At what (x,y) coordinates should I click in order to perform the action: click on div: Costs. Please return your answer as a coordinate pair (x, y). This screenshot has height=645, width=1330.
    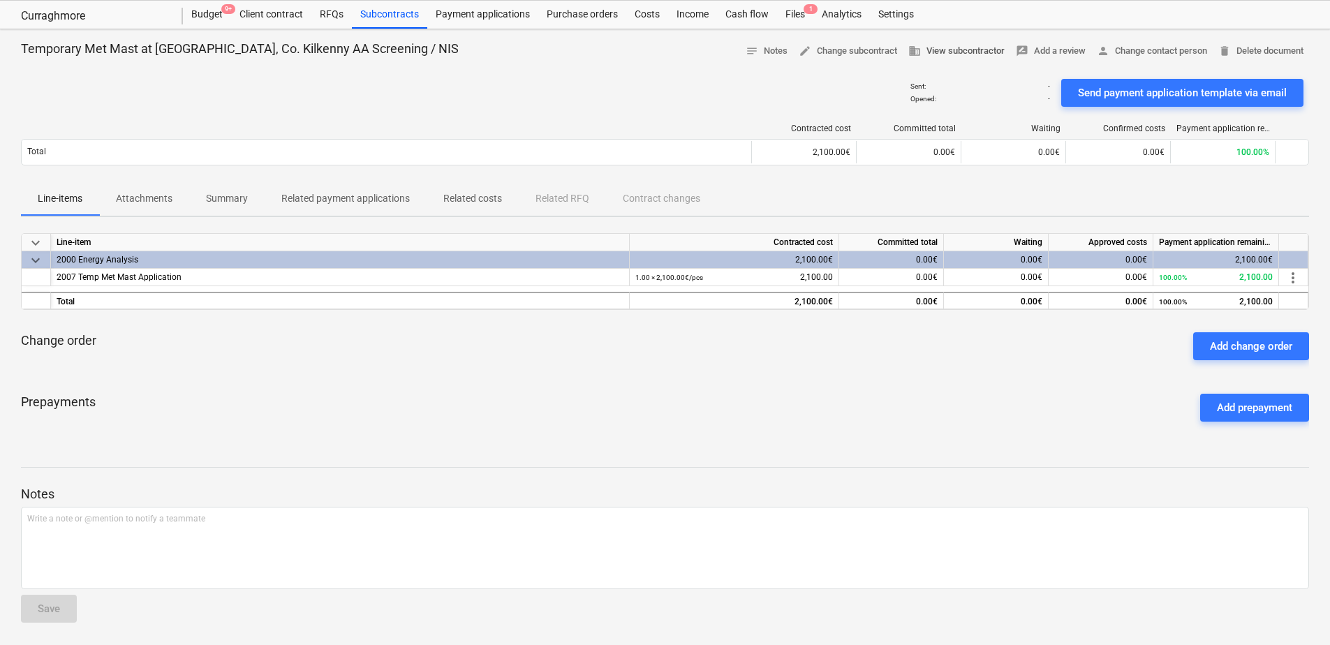
    Looking at the image, I should click on (647, 15).